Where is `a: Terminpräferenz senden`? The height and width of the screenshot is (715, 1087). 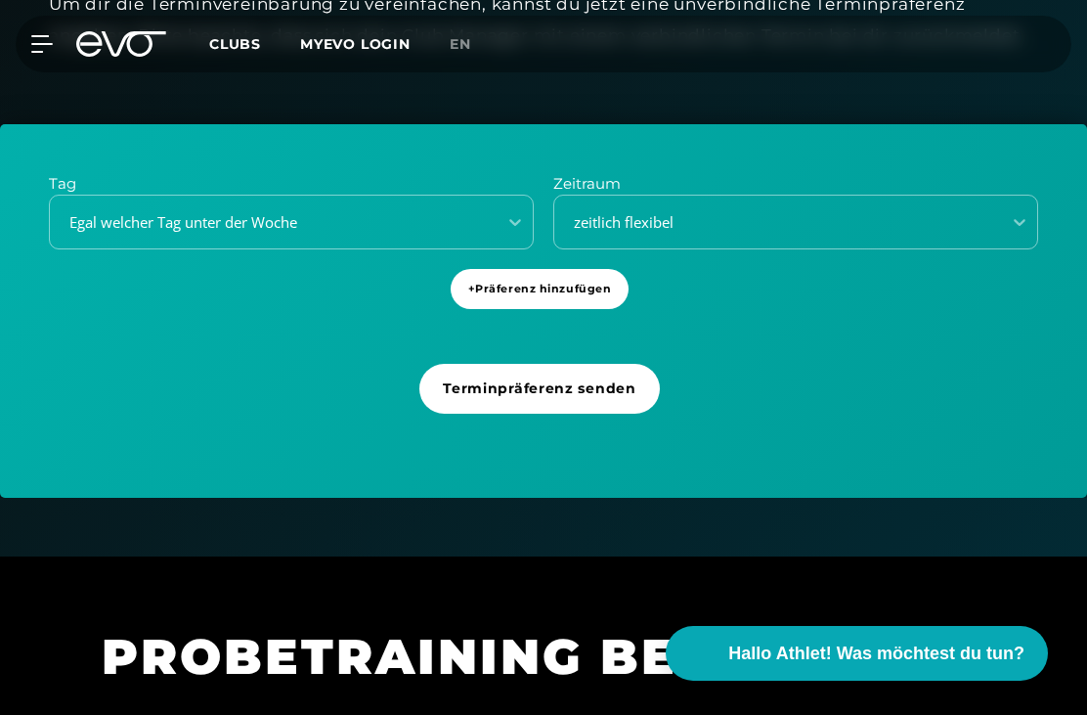
a: Terminpräferenz senden is located at coordinates (543, 406).